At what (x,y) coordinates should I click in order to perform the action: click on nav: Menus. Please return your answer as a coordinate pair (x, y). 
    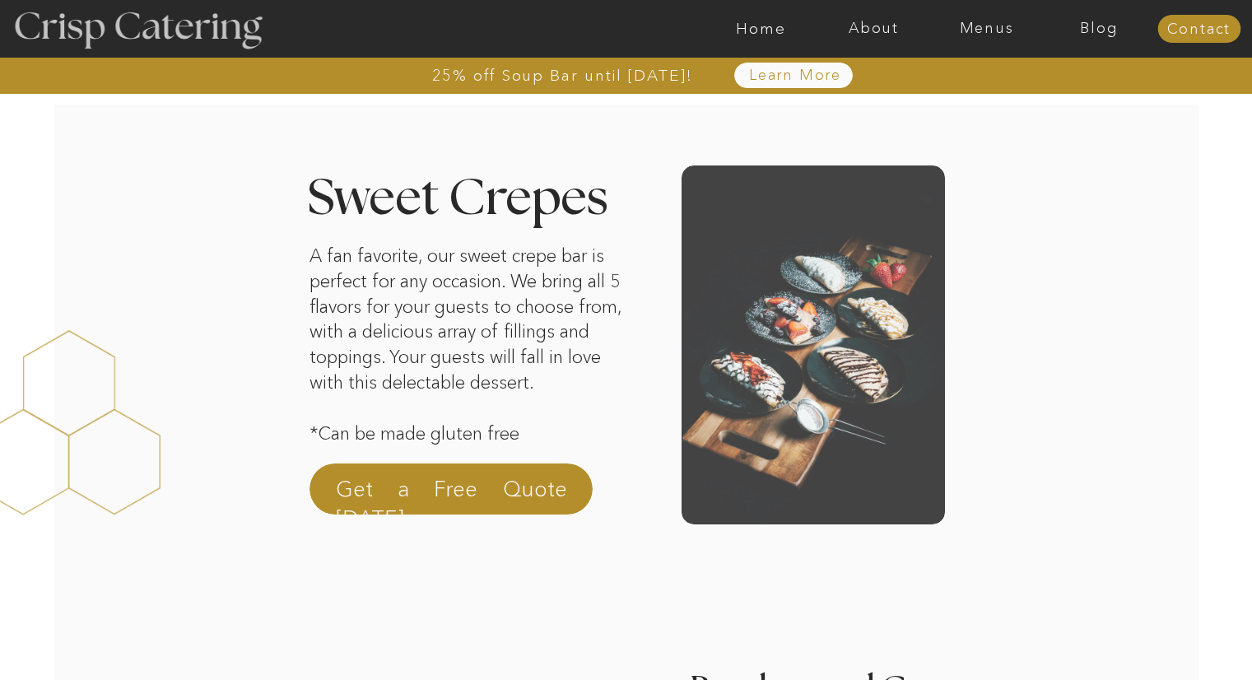
    Looking at the image, I should click on (986, 29).